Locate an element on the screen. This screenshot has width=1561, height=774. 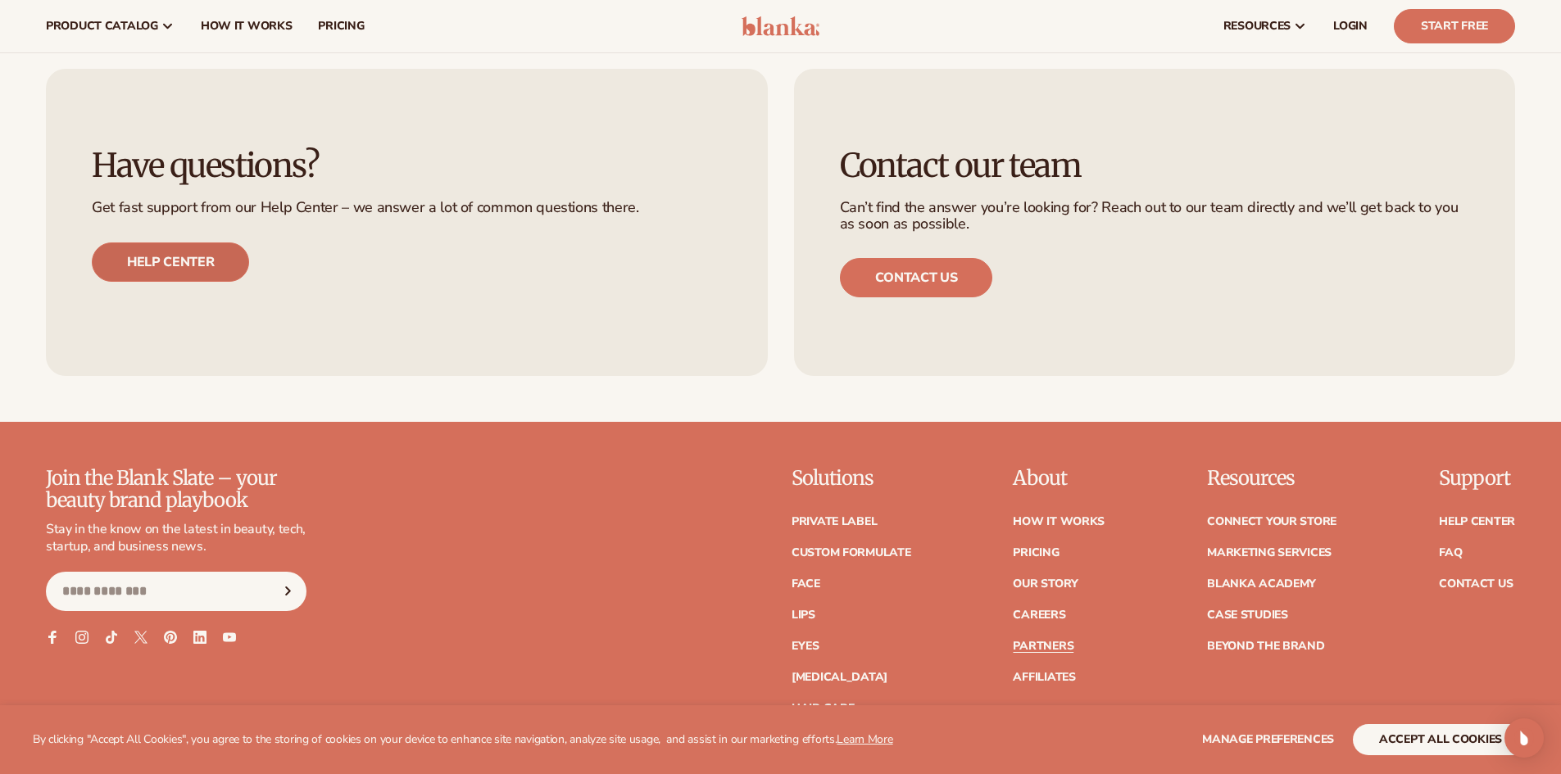
a: Marketing services is located at coordinates (1270, 553).